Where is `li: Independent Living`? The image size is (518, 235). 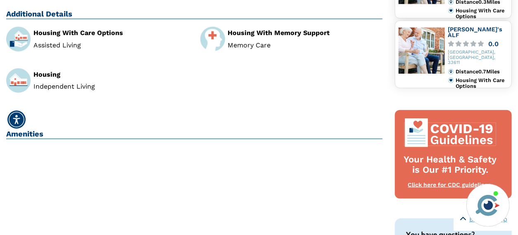 li: Independent Living is located at coordinates (111, 87).